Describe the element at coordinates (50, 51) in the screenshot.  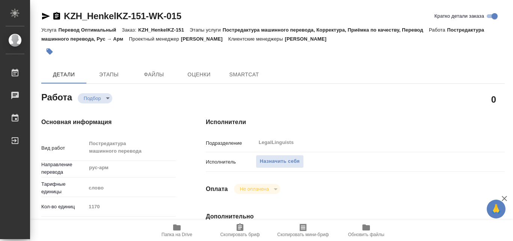
I see `button: Добавить тэг` at that location.